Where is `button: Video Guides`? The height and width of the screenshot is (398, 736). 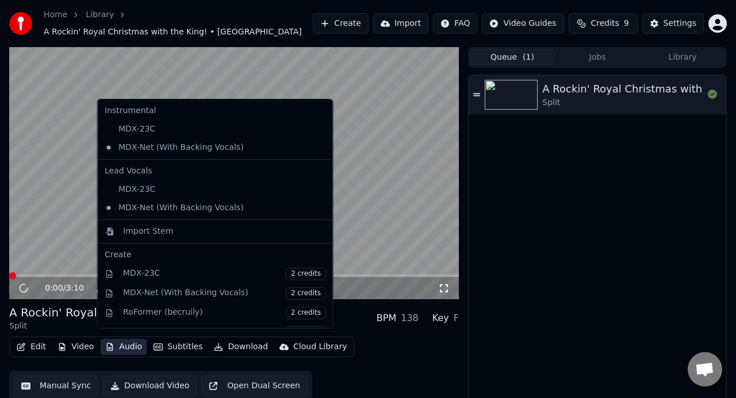
button: Video Guides is located at coordinates (523, 24).